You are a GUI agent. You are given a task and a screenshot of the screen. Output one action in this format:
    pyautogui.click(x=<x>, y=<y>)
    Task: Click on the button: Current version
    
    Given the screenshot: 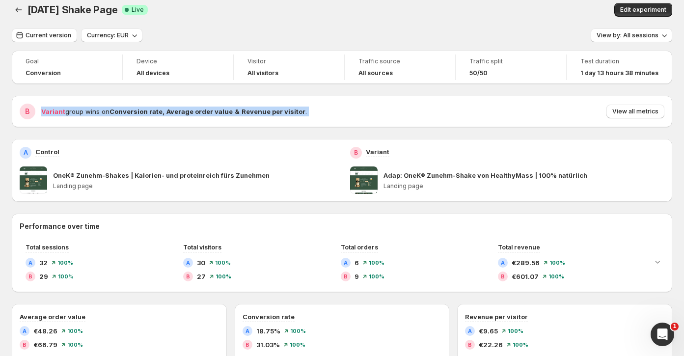 What is the action you would take?
    pyautogui.click(x=44, y=35)
    